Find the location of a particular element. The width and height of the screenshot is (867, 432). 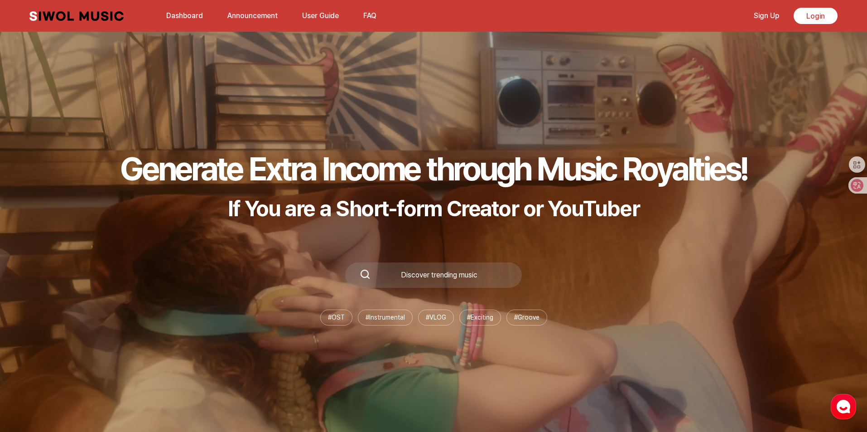

button: FAQ is located at coordinates (370, 16).